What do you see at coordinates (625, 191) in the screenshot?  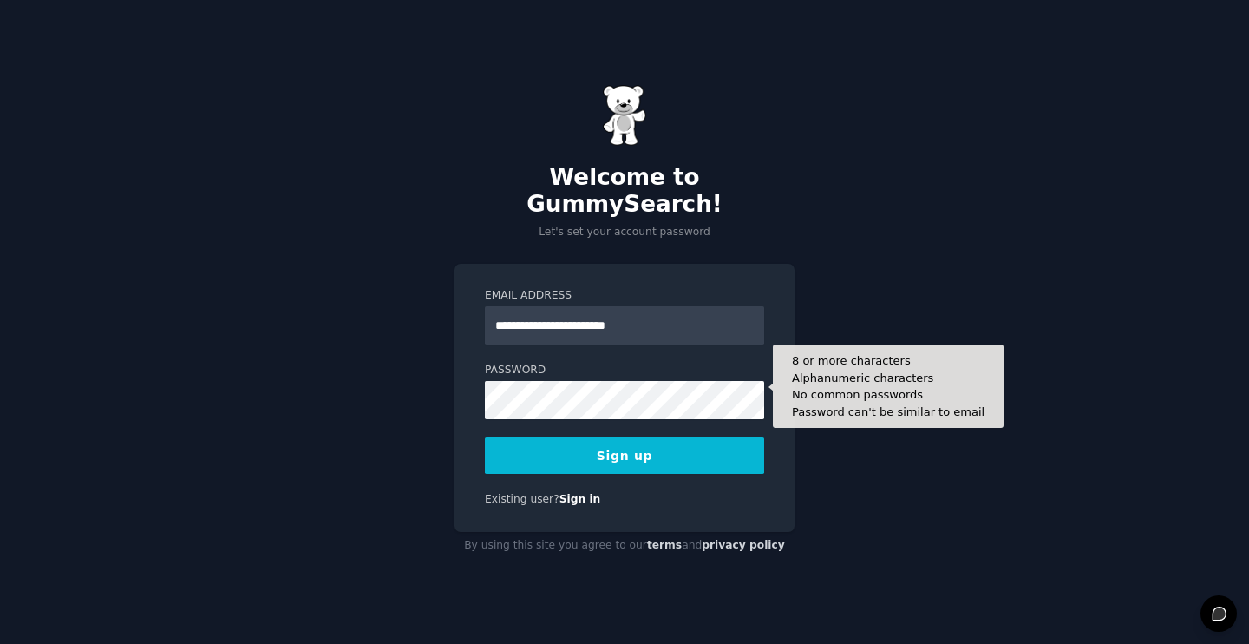 I see `h2: Welcome to GummySearch!` at bounding box center [625, 191].